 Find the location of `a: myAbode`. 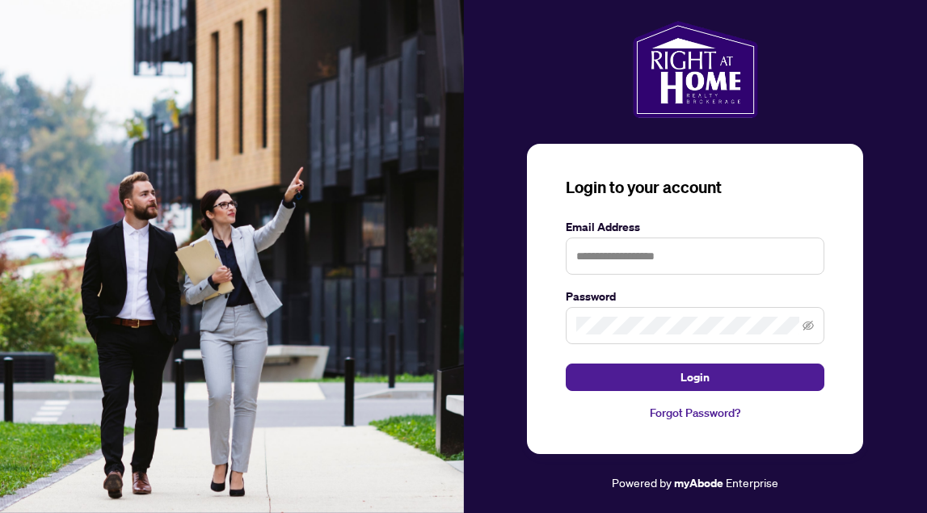

a: myAbode is located at coordinates (698, 483).